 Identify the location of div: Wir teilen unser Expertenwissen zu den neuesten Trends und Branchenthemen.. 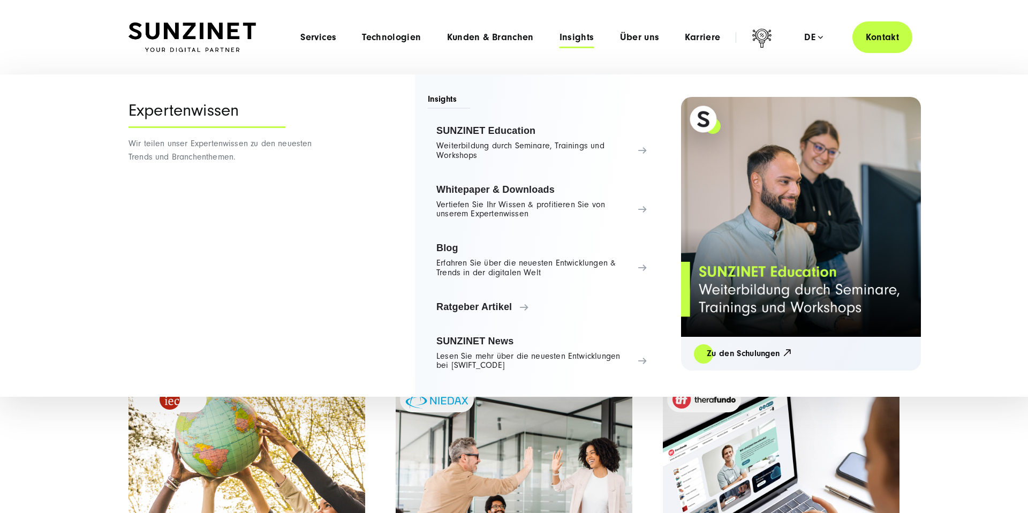
(229, 236).